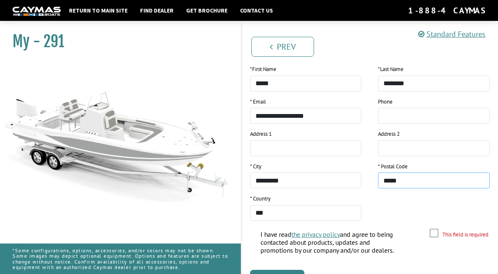 This screenshot has width=498, height=274. Describe the element at coordinates (36, 11) in the screenshot. I see `img: white-logo-c9c8dbefe5ff5ceceb0f0178aa75bf4bb51f6bca0971e226c86eb53dfe498488.png` at that location.